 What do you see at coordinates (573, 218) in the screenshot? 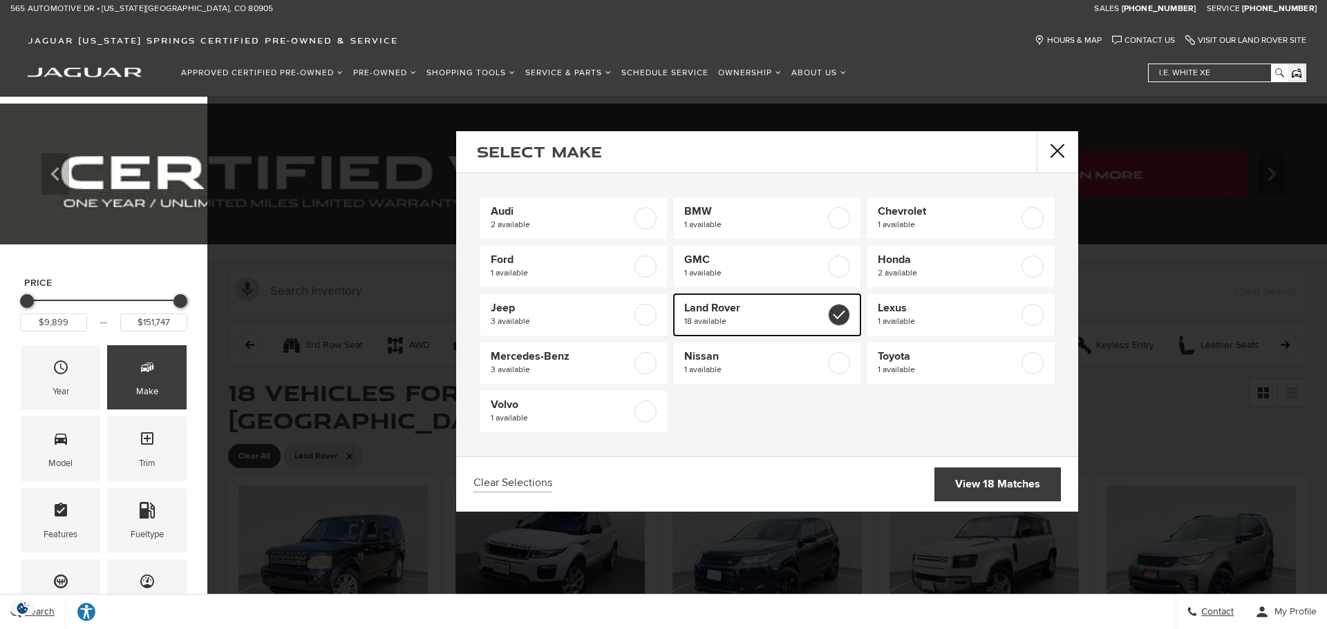
I see `a: Audi2 available` at bounding box center [573, 218].